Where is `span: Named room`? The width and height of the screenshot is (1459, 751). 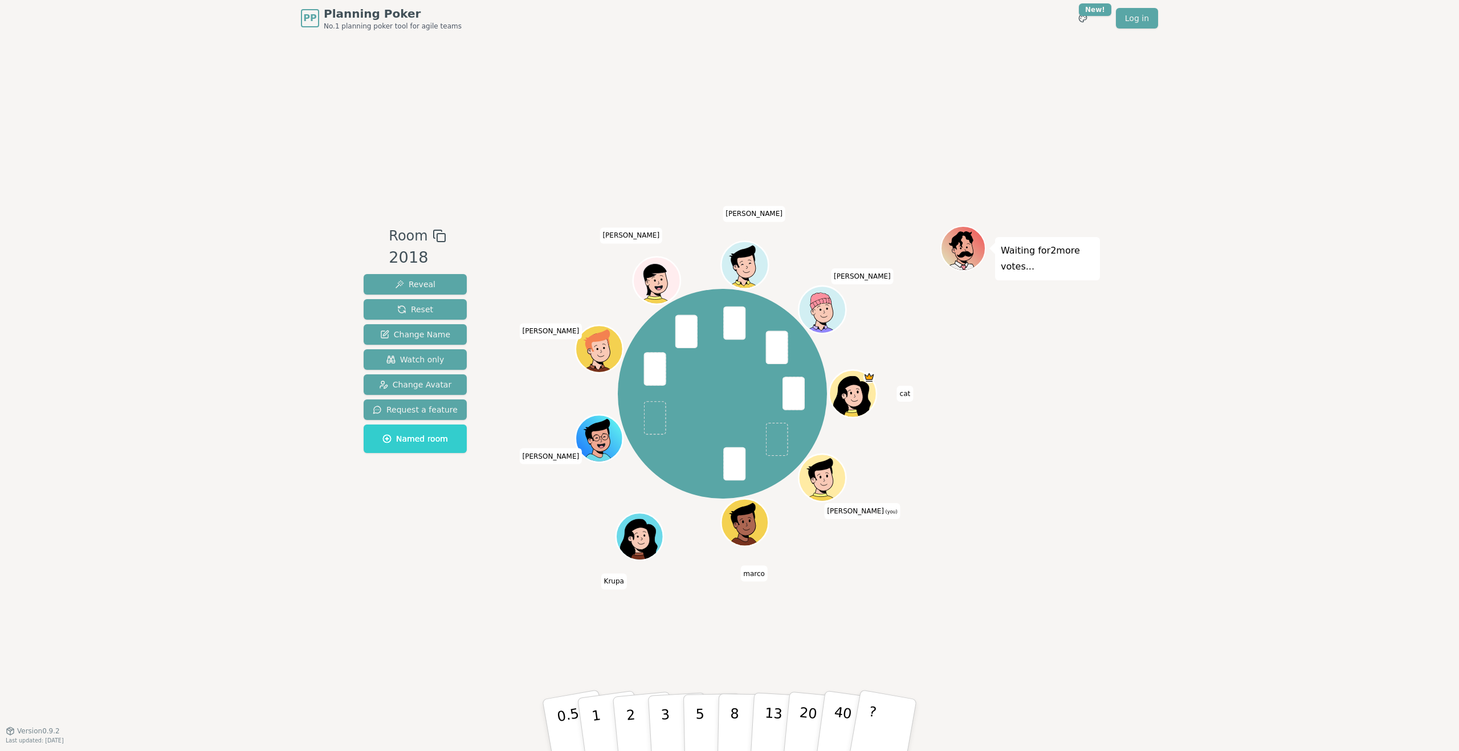
span: Named room is located at coordinates (415, 439).